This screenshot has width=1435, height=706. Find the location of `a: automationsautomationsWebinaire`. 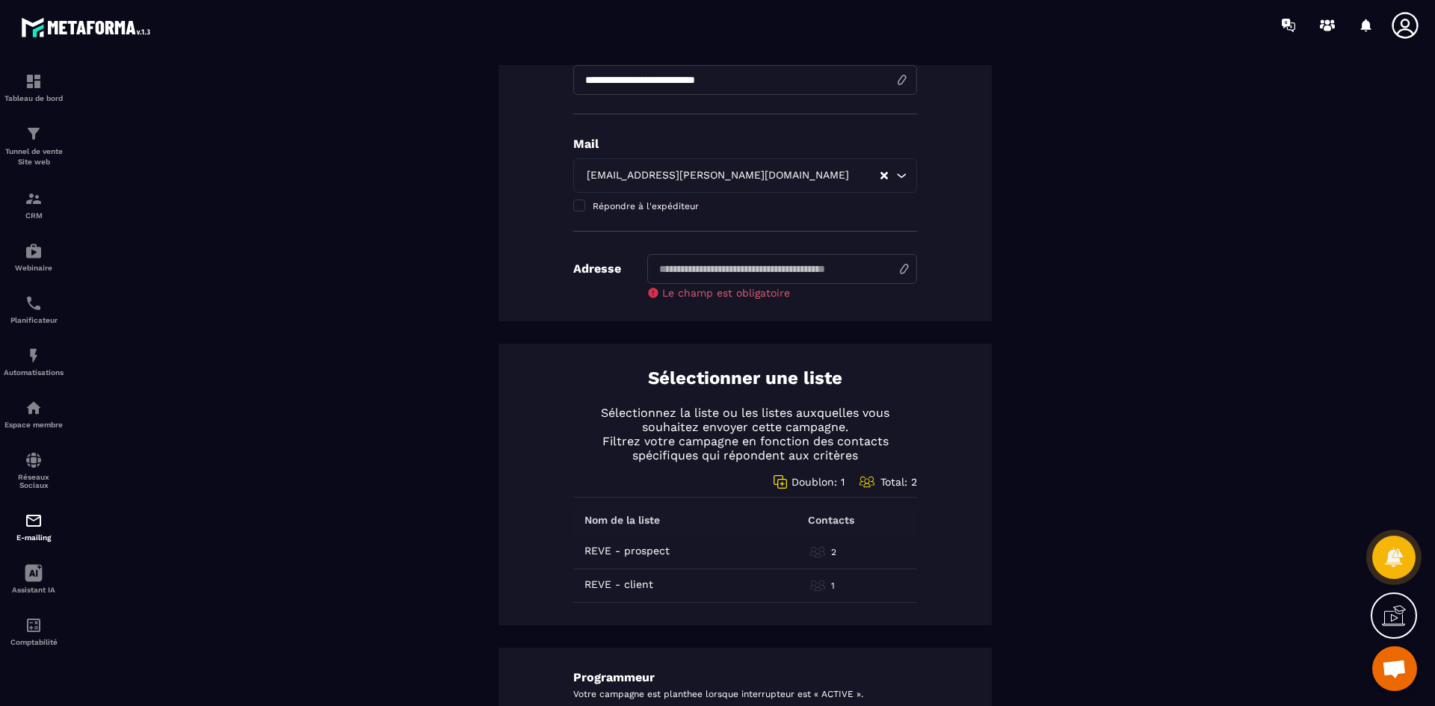

a: automationsautomationsWebinaire is located at coordinates (34, 257).